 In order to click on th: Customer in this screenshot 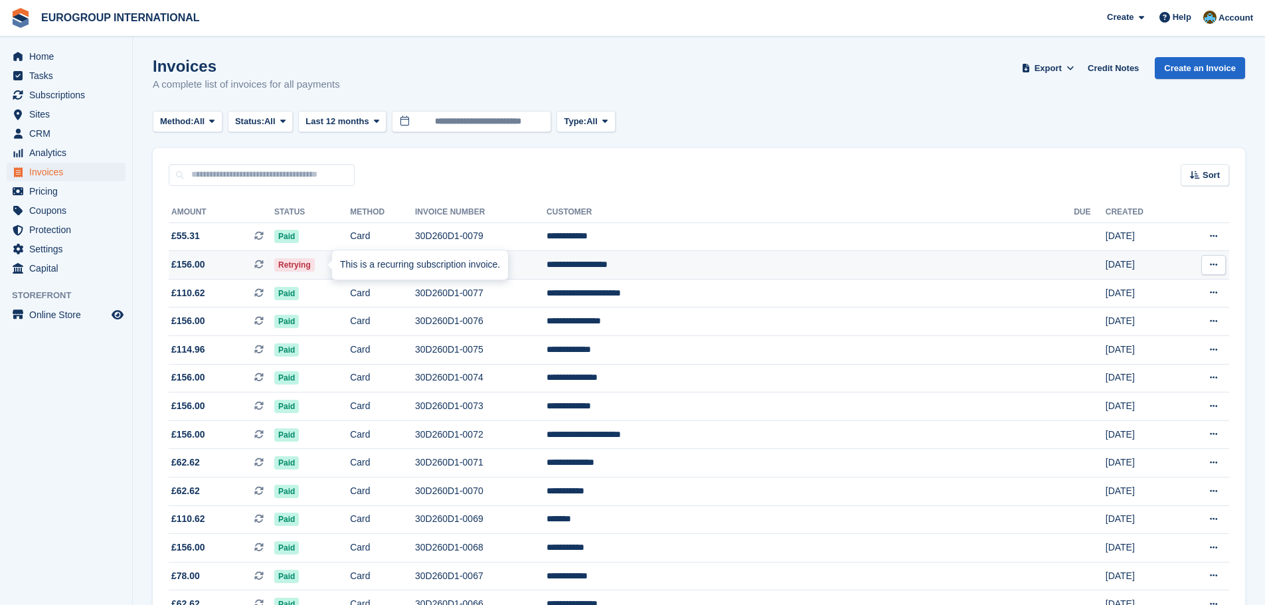, I will do `click(810, 213)`.